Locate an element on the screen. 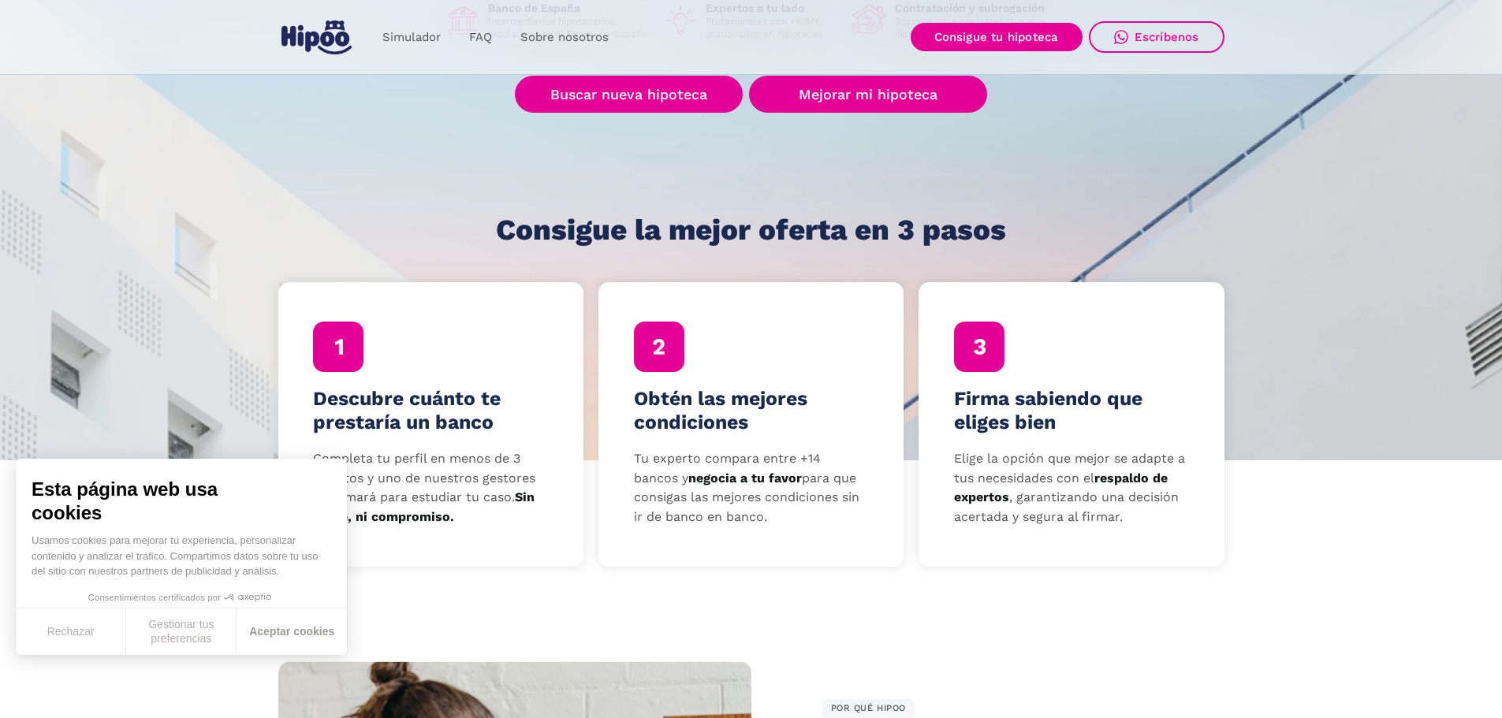  strong: Sin coste, ni compromiso. is located at coordinates (423, 507).